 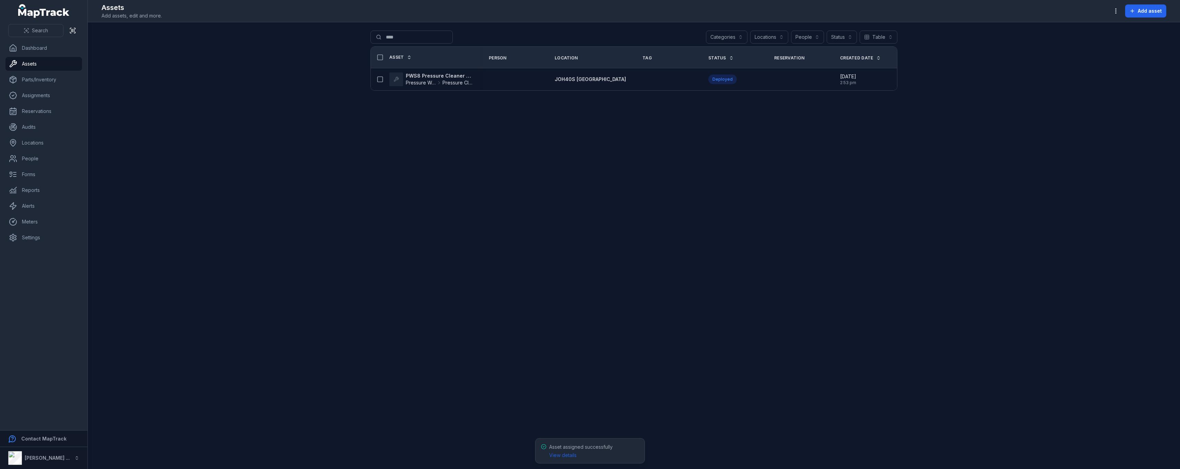 I want to click on div: Deployed, so click(x=723, y=79).